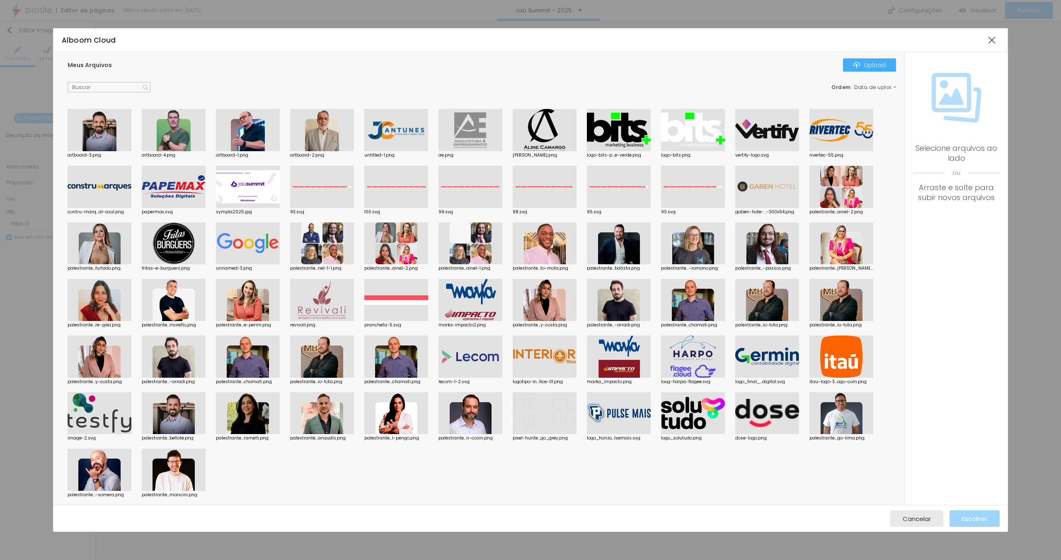 The width and height of the screenshot is (1061, 560). I want to click on span: Data de upload, so click(876, 87).